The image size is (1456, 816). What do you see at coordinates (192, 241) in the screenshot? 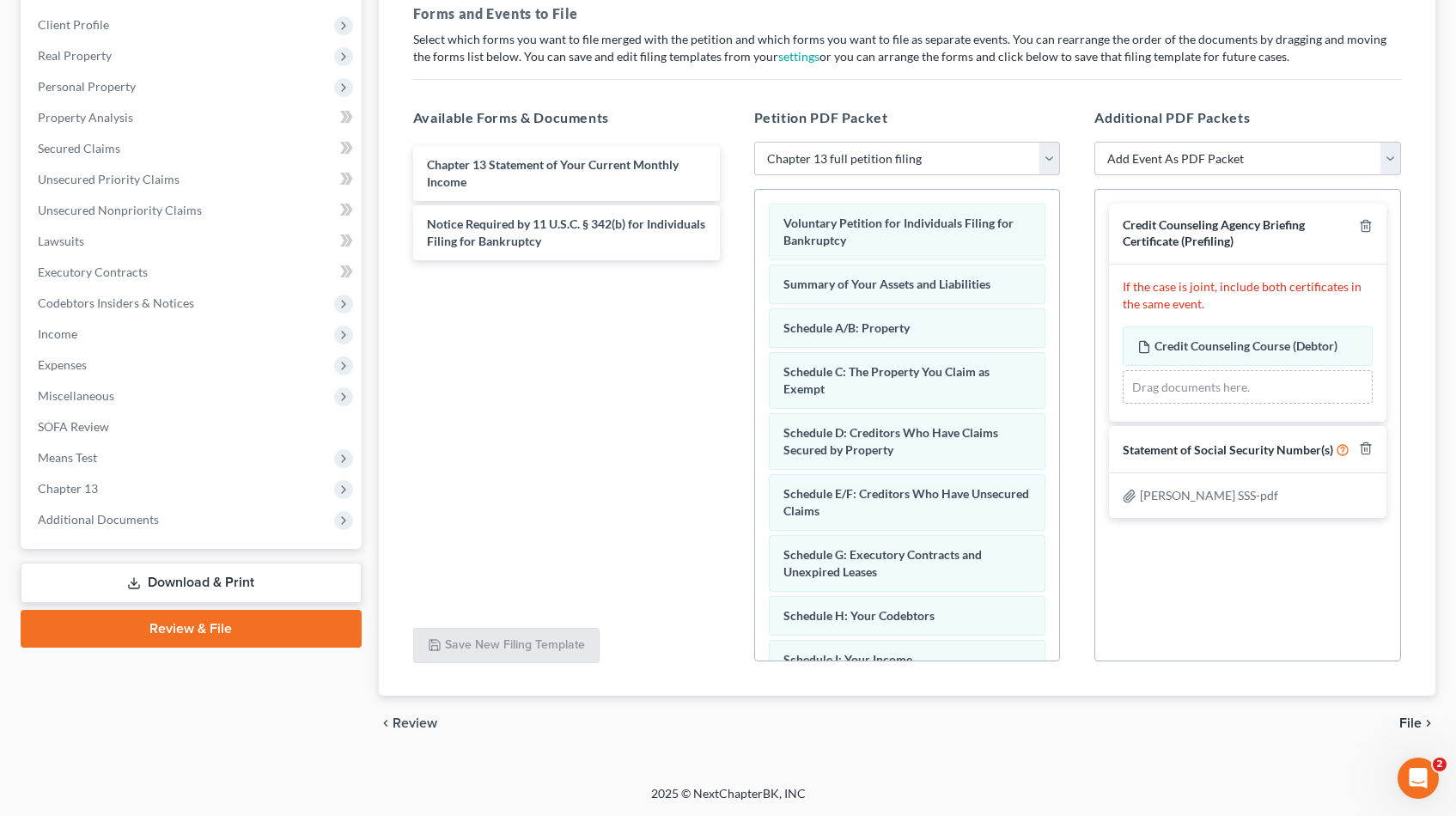
I see `a: Lawsuits` at bounding box center [192, 241].